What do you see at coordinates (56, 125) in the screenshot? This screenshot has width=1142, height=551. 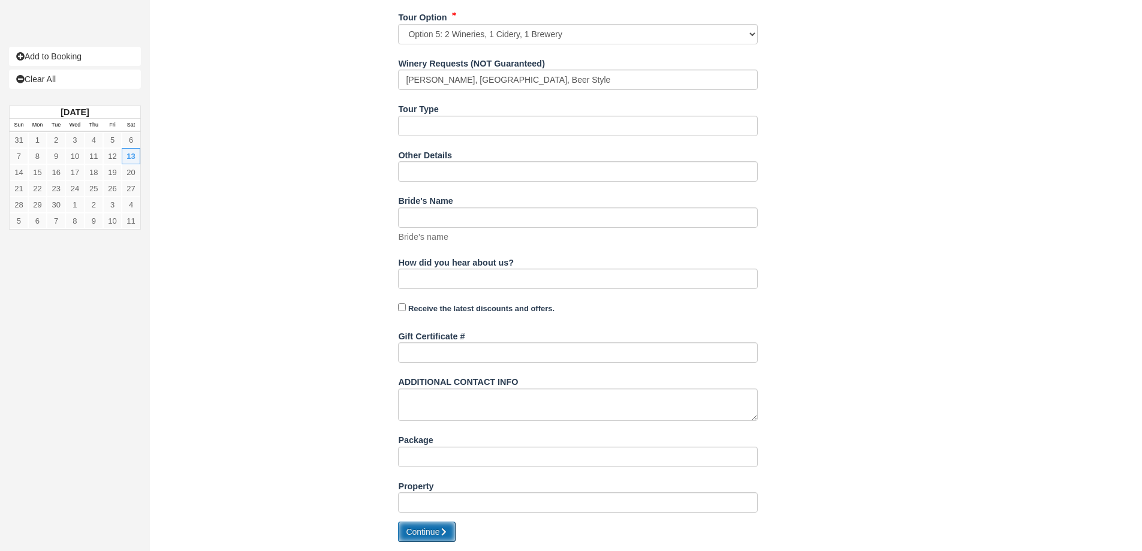 I see `th: Tue` at bounding box center [56, 125].